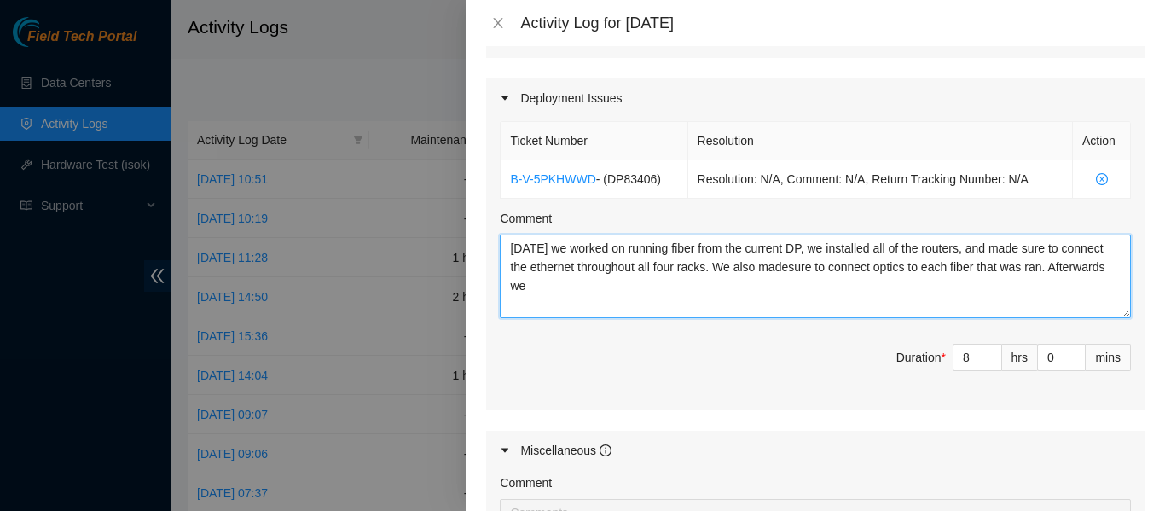 The image size is (1165, 511). I want to click on div: Duration, so click(921, 357).